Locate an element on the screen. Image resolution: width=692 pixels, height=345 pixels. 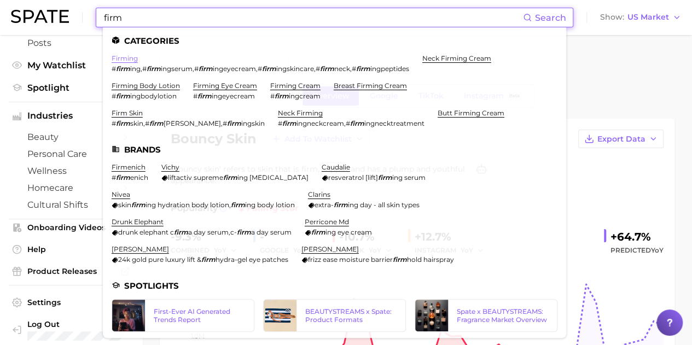
span: ingserum is located at coordinates (177, 68).